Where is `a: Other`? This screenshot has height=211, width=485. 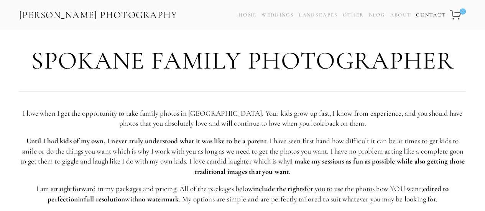
a: Other is located at coordinates (353, 15).